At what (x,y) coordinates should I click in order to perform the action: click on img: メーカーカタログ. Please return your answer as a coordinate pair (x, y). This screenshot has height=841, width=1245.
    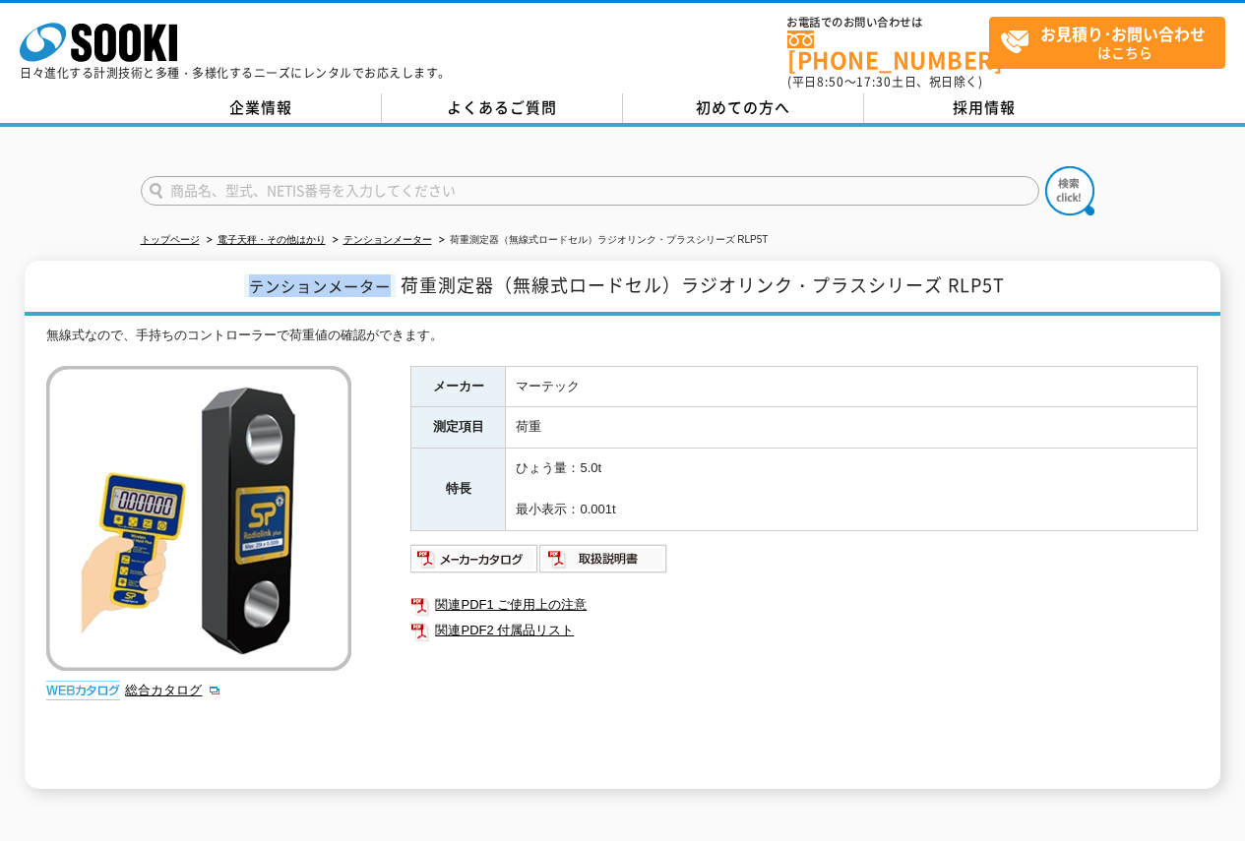
    Looking at the image, I should click on (474, 559).